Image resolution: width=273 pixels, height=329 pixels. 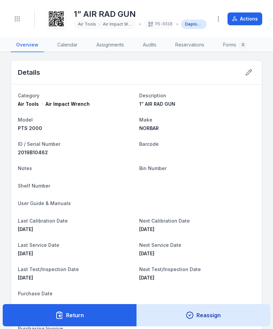 What do you see at coordinates (48, 269) in the screenshot?
I see `span: Last Test/Inspection Date` at bounding box center [48, 269].